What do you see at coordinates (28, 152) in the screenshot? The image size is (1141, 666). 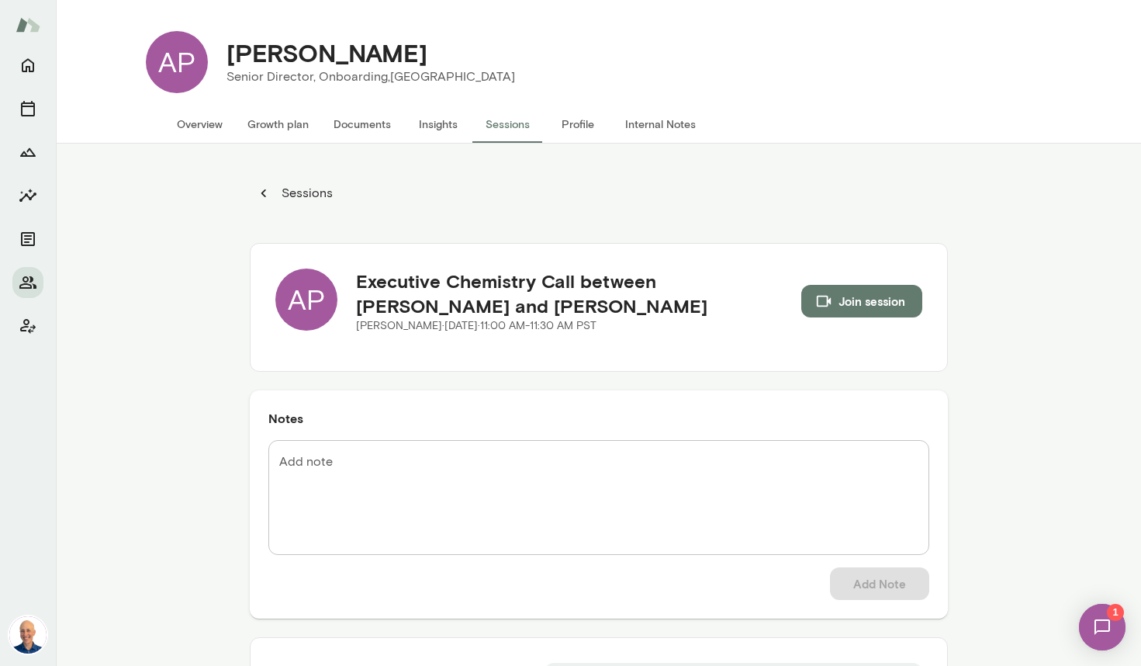 I see `button: Growth Plan` at bounding box center [28, 152].